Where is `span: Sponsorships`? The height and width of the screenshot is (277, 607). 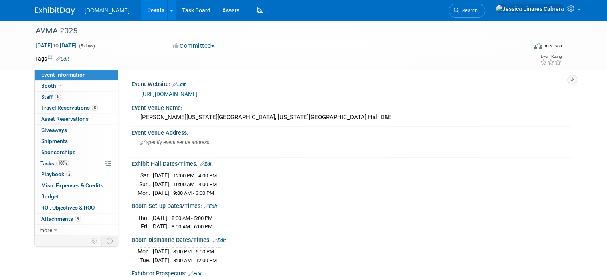
span: Sponsorships is located at coordinates (58, 152).